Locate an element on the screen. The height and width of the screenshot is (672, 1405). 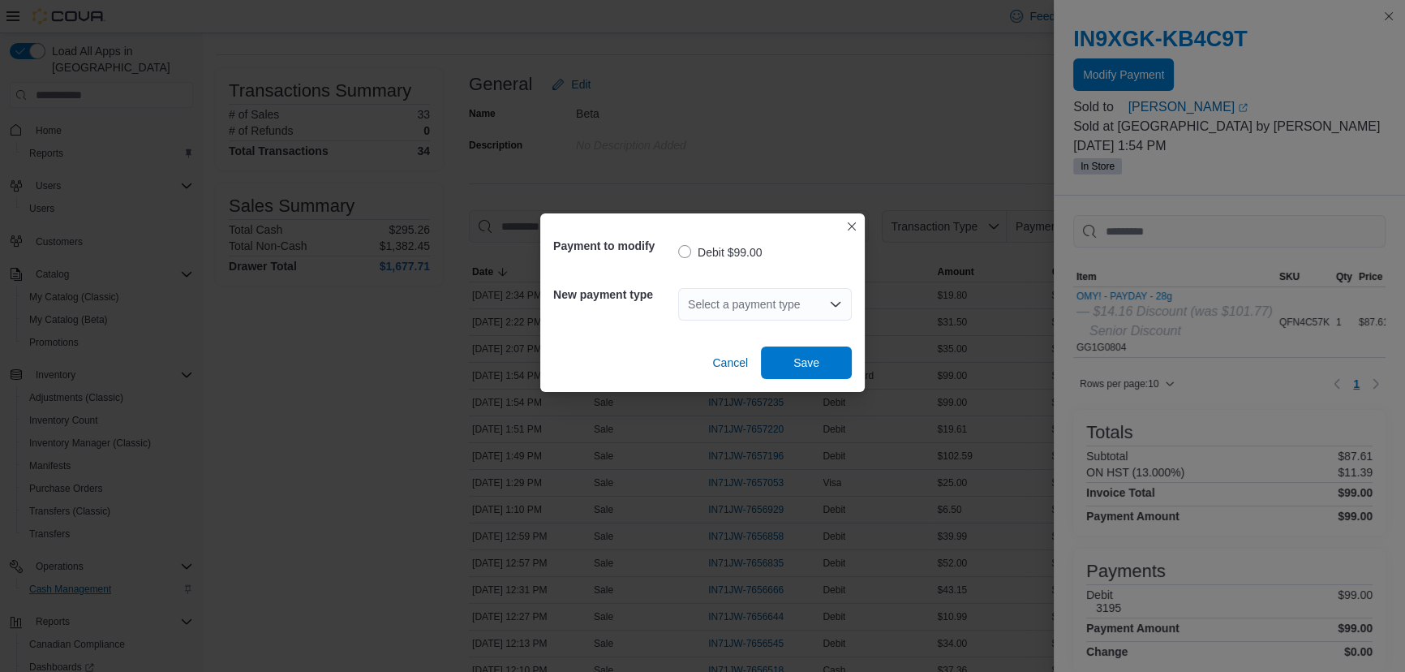
h5: Payment to modify is located at coordinates (614, 246).